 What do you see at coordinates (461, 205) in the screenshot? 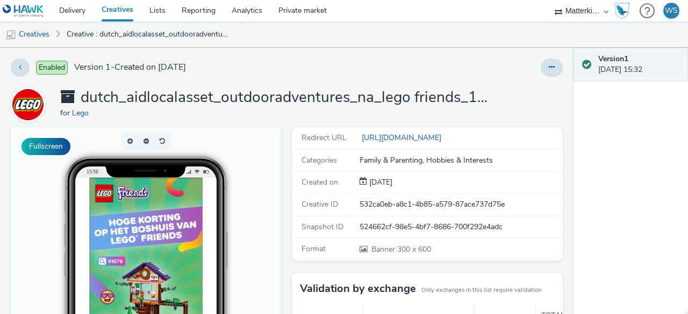
I see `div: 532ca0eb-a8c1-4b85-a579-87ace737d75e` at bounding box center [461, 205].